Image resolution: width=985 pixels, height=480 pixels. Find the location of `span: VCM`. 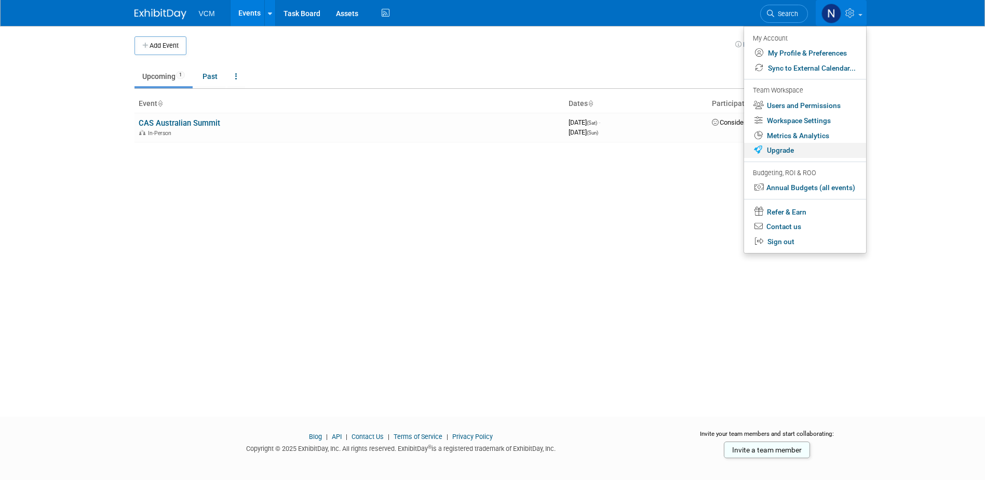

span: VCM is located at coordinates (207, 13).